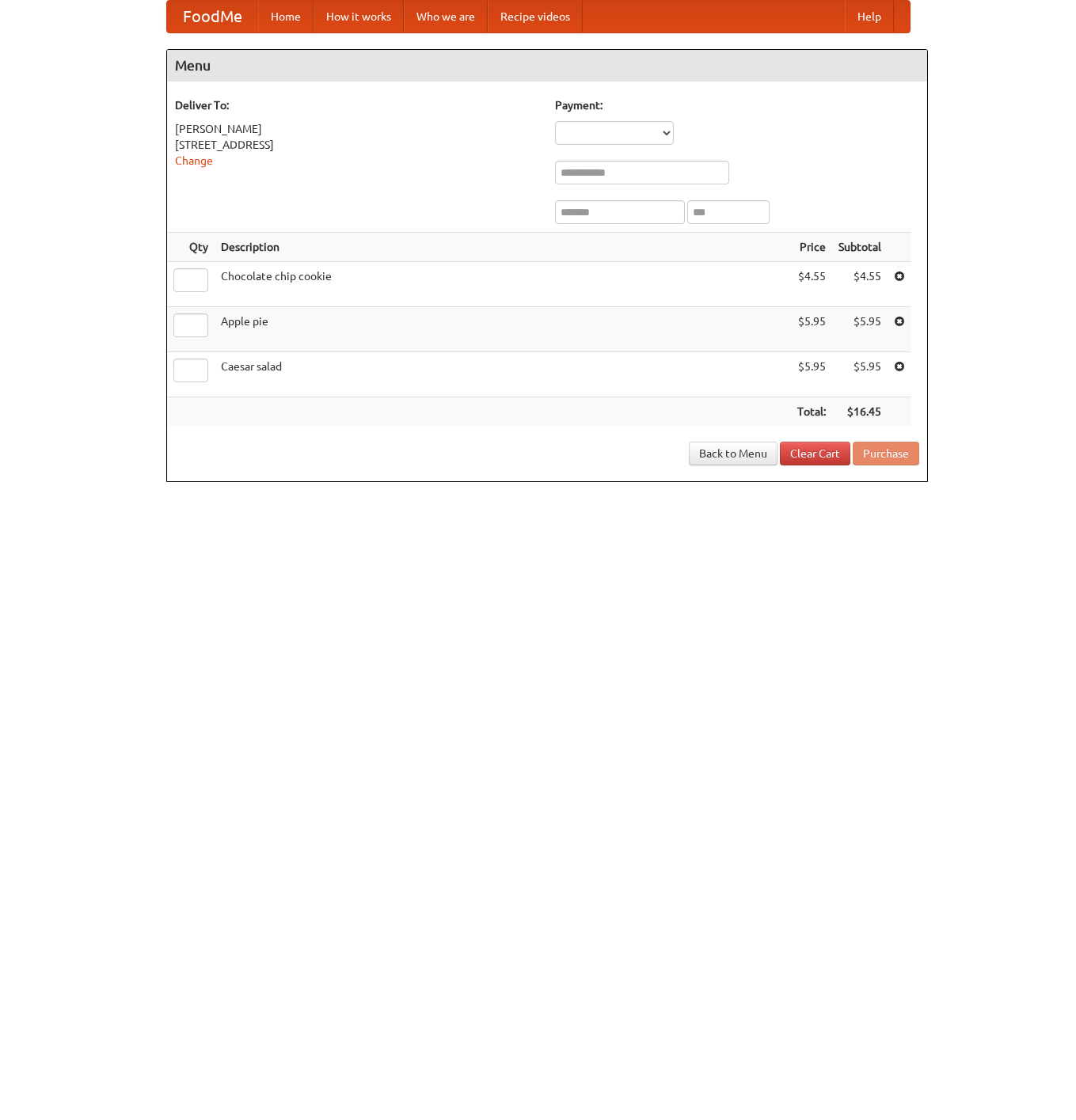 This screenshot has height=1120, width=1076. Describe the element at coordinates (733, 453) in the screenshot. I see `a: Back to Menu` at that location.